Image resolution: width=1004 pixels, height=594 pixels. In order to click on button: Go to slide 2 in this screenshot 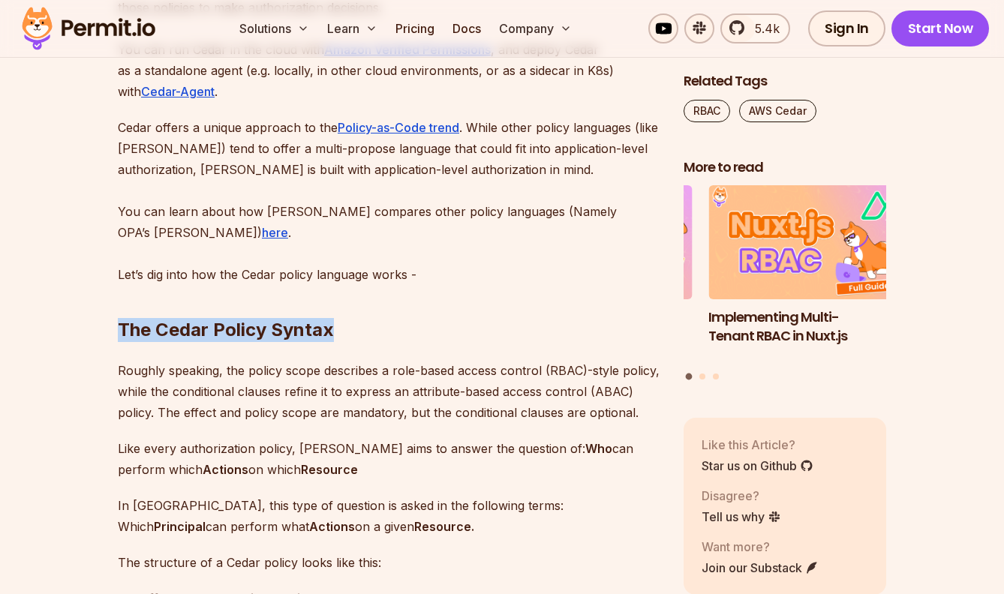, I will do `click(702, 377)`.